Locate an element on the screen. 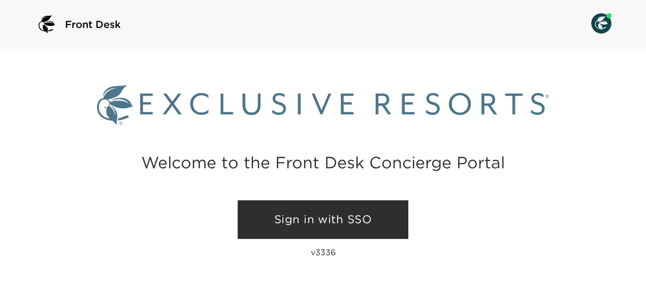 The width and height of the screenshot is (646, 302). img: User is located at coordinates (601, 23).